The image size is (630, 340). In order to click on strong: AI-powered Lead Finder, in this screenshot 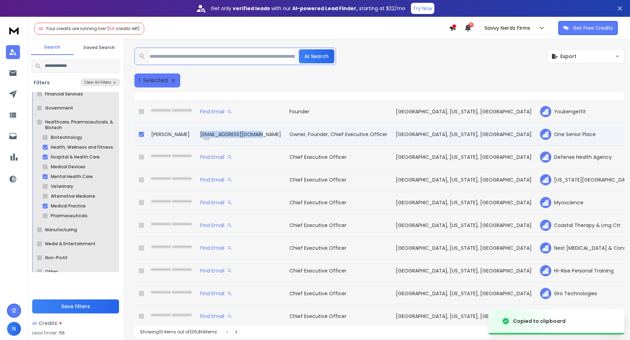, I will do `click(325, 8)`.